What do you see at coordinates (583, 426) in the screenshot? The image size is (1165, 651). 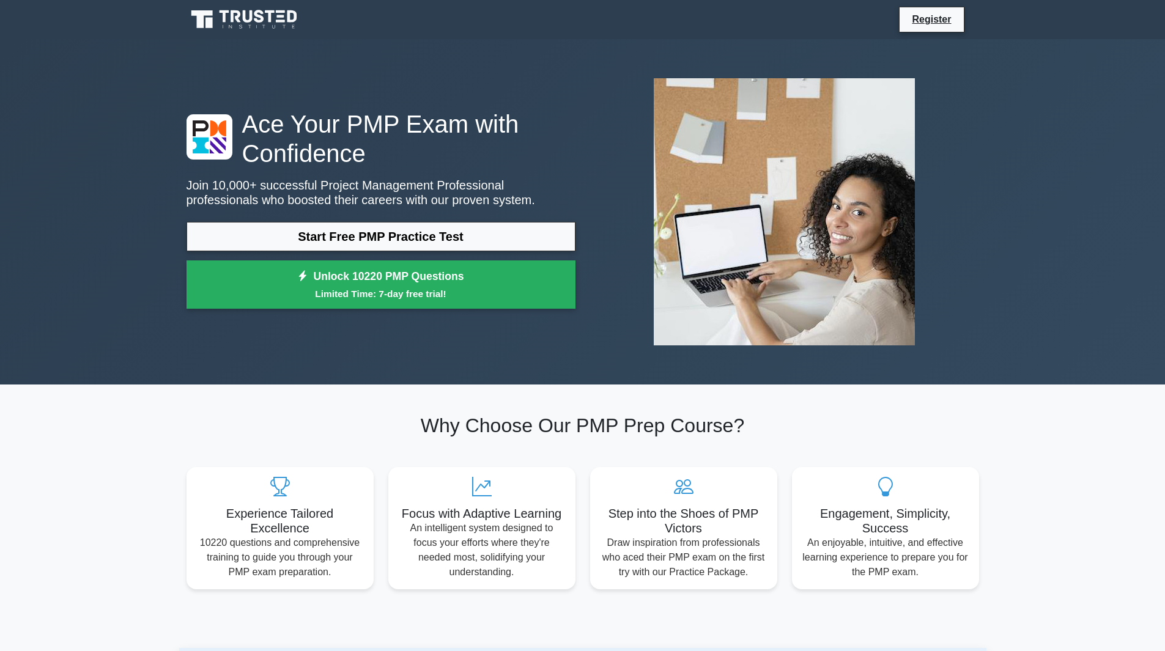 I see `h2: Why Choose Our PMP Prep Course?` at bounding box center [583, 426].